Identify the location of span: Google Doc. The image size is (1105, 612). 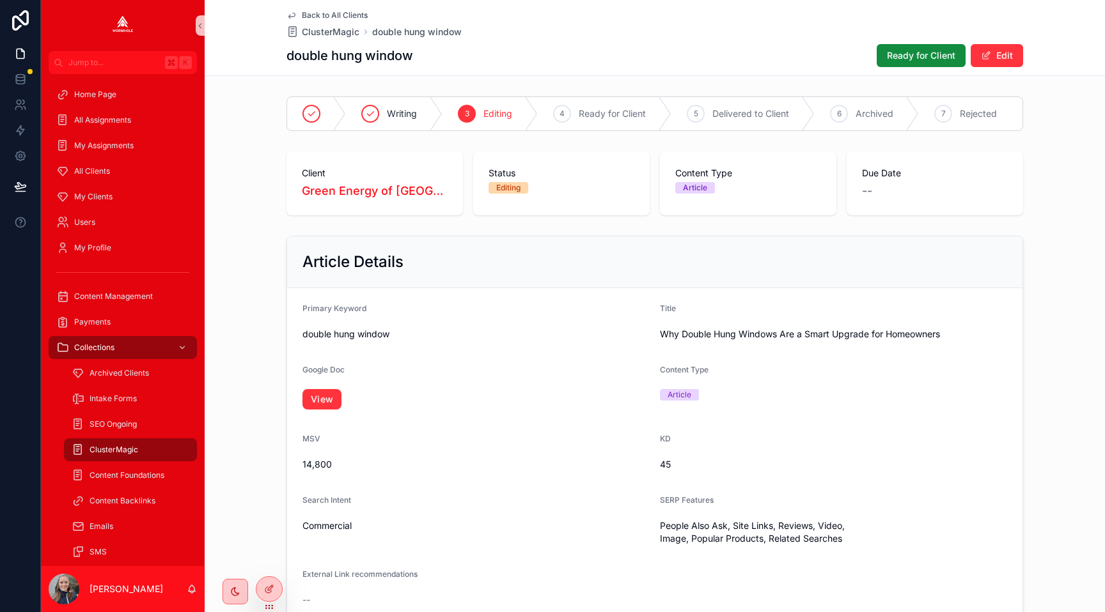
(323, 370).